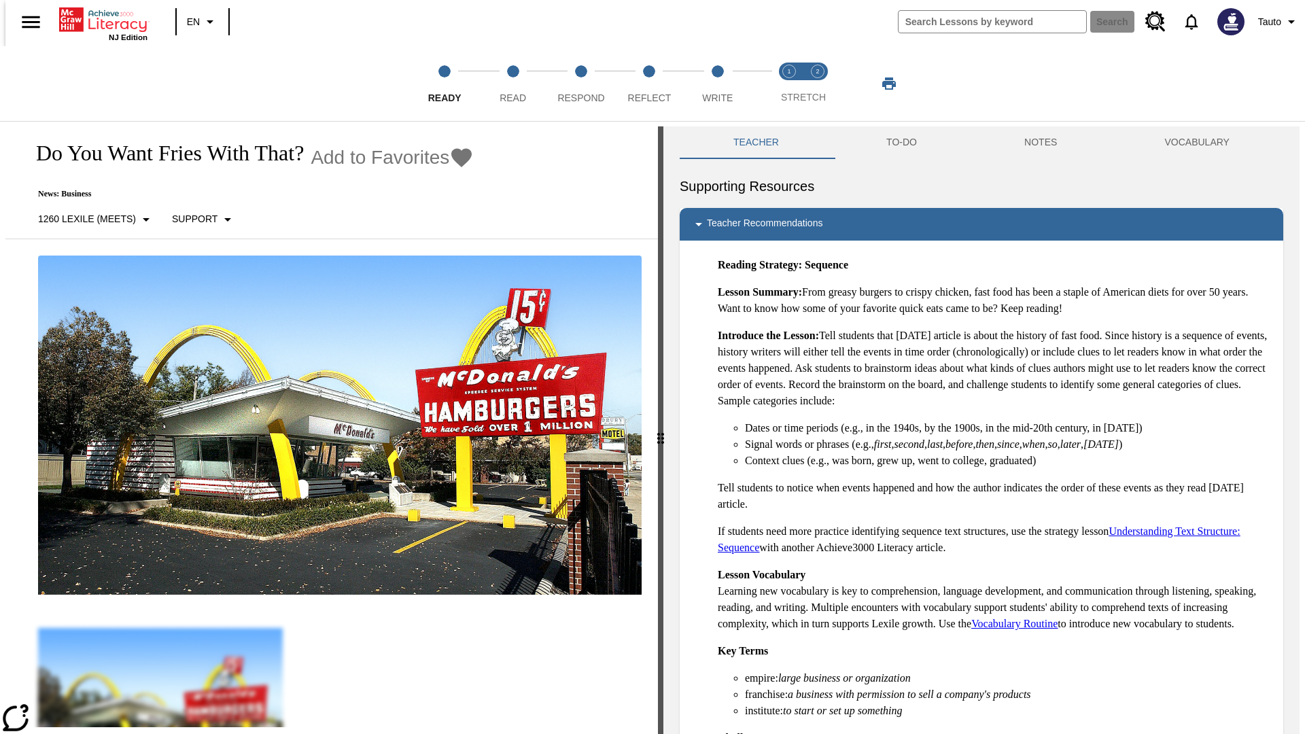 The image size is (1305, 734). I want to click on p: 1260 Lexile (Meets), so click(87, 219).